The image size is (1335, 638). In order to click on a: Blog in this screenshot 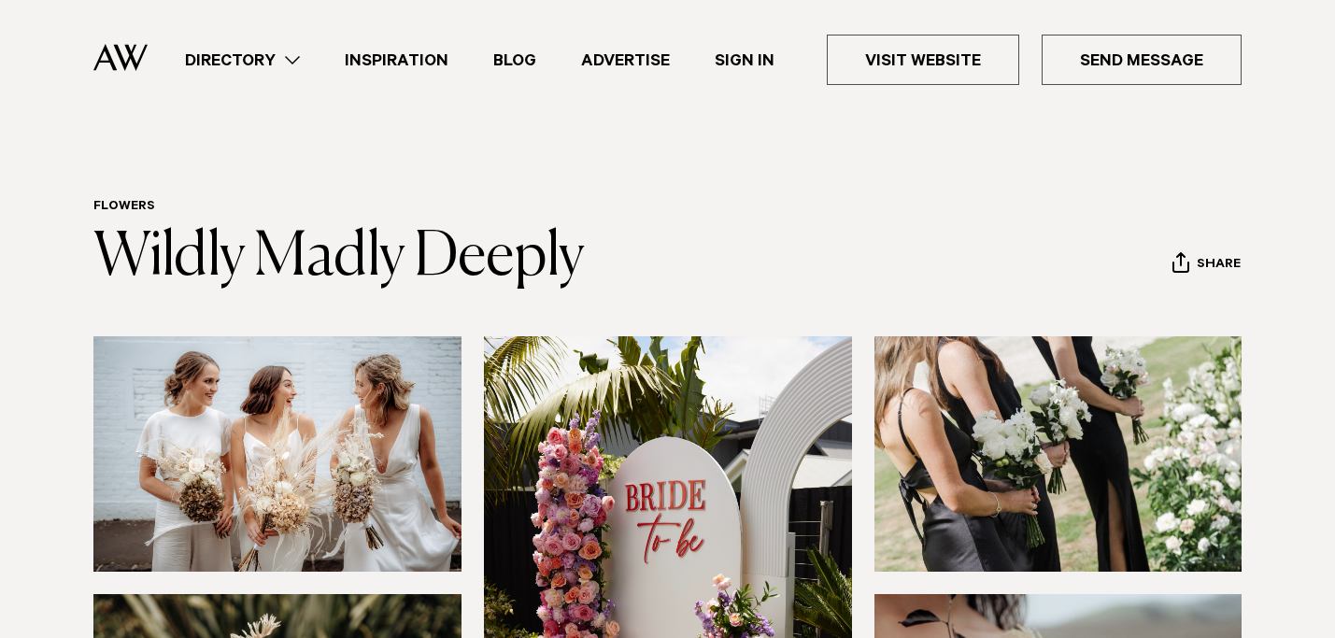, I will do `click(515, 60)`.